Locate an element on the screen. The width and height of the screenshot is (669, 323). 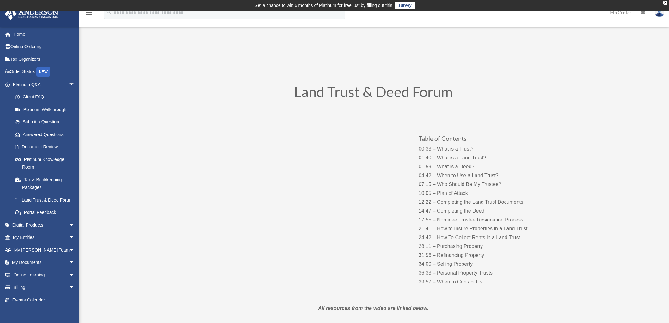
a: Tax & Bookkeeping Packages is located at coordinates (46, 183).